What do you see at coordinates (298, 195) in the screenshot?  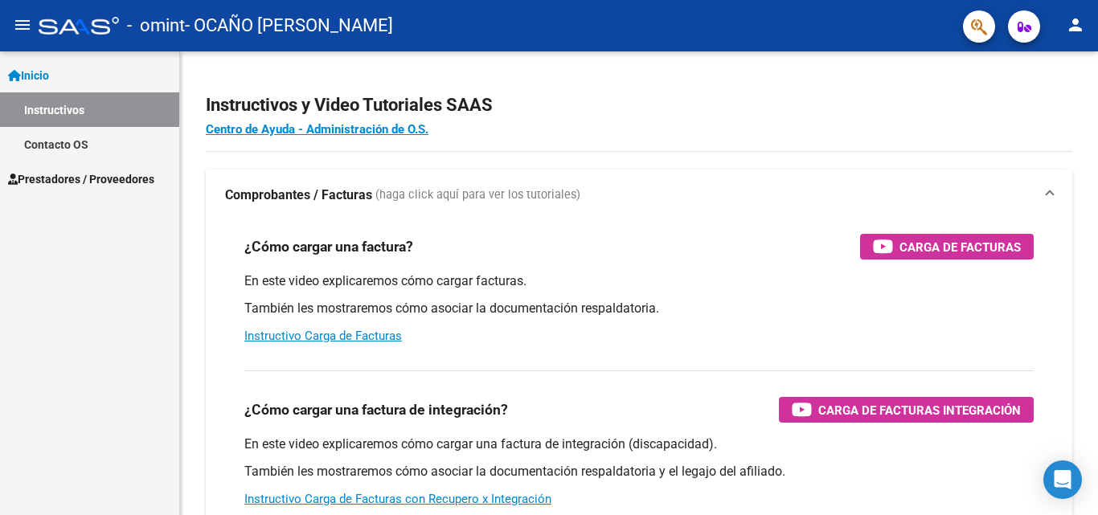 I see `strong: Comprobantes / Facturas` at bounding box center [298, 195].